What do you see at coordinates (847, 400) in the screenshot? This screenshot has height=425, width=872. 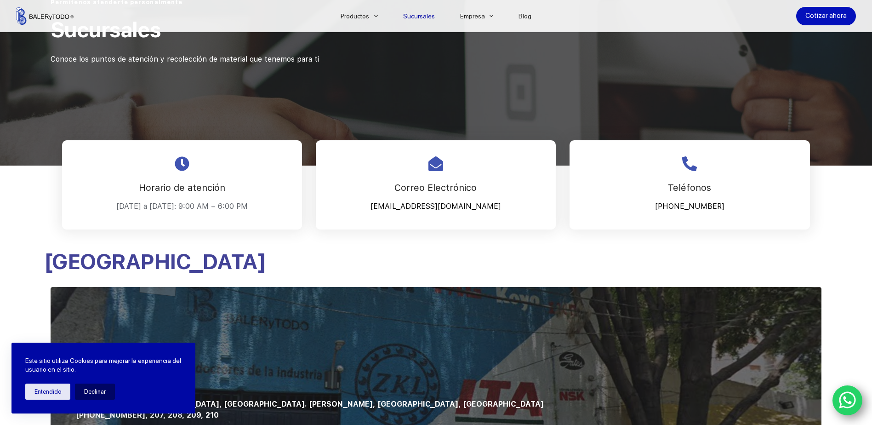 I see `a: WhatsApp` at bounding box center [847, 400].